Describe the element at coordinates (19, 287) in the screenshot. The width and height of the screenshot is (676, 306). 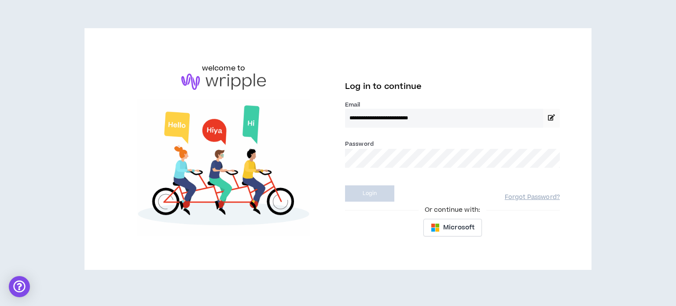
I see `div: Open Intercom Messenger` at that location.